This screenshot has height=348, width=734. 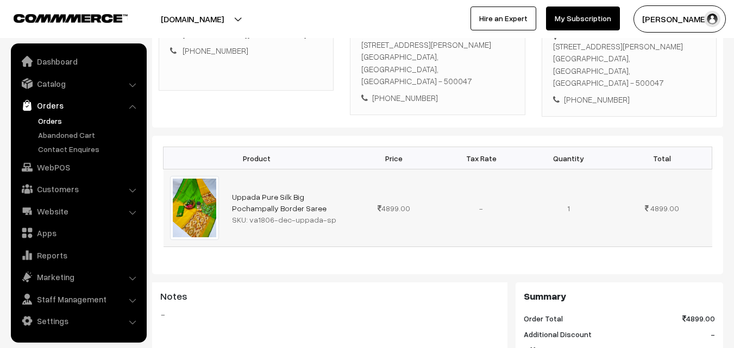 What do you see at coordinates (78, 189) in the screenshot?
I see `a: Customers` at bounding box center [78, 189].